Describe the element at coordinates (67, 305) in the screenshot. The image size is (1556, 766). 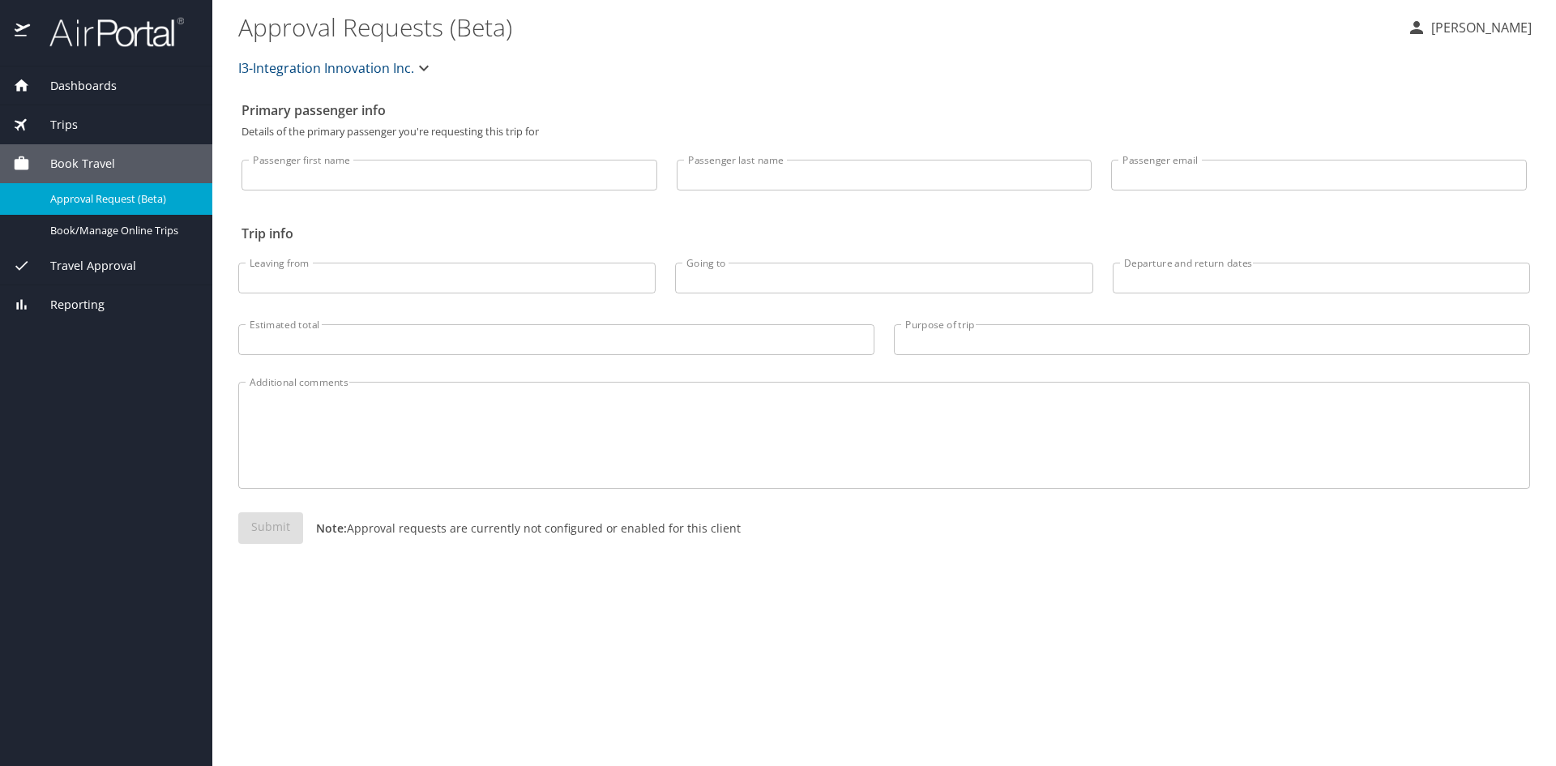
I see `span: Reporting` at that location.